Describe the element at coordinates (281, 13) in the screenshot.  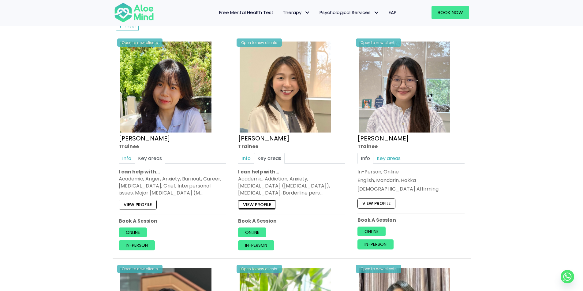
I see `nav: Menu` at that location.